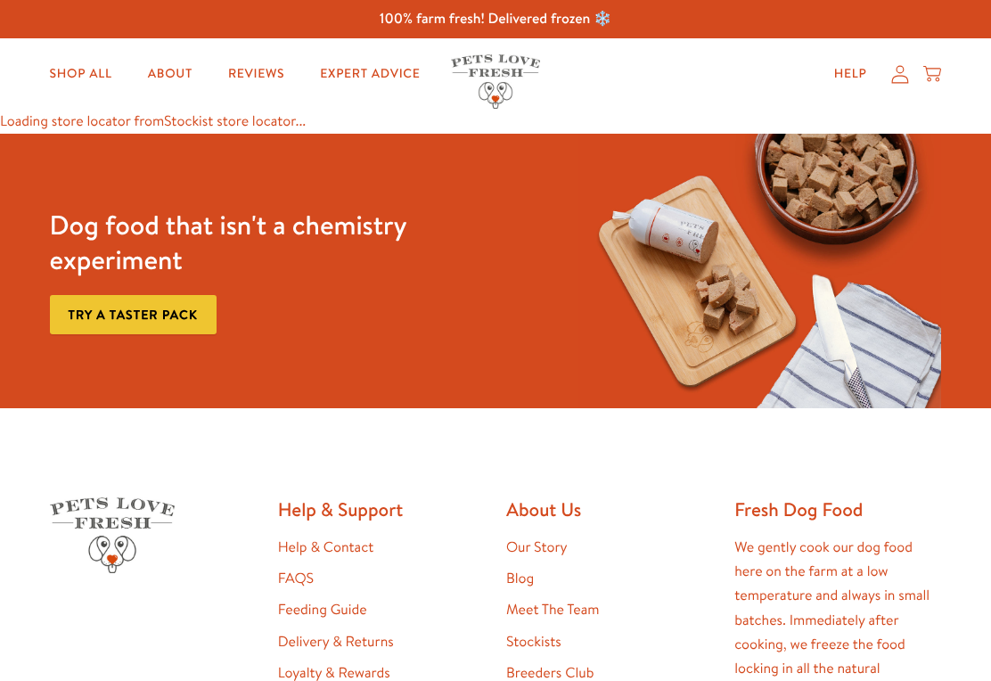  I want to click on a: Expert Advice, so click(370, 74).